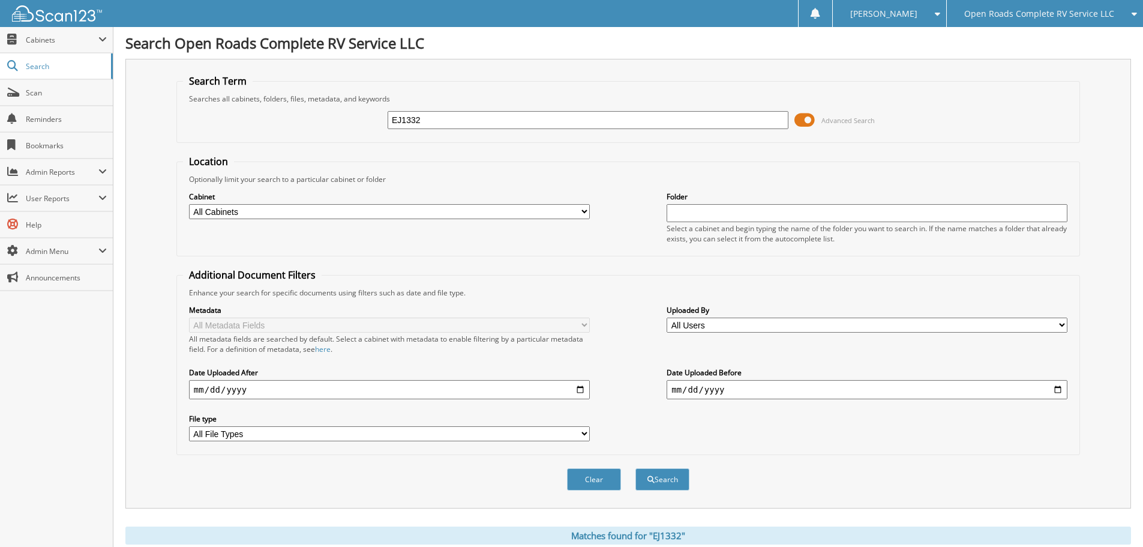 The image size is (1143, 547). Describe the element at coordinates (867, 372) in the screenshot. I see `label: Date Uploaded Before` at that location.